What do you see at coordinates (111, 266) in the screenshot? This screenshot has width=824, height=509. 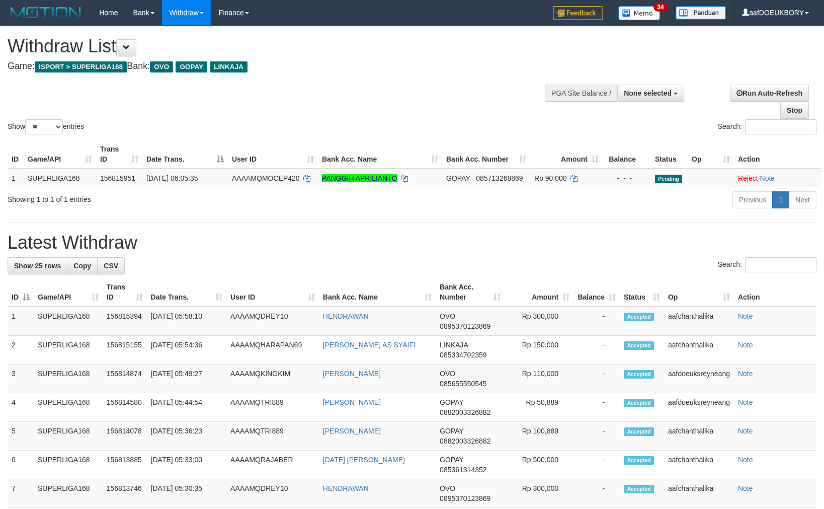 I see `a: CSV` at bounding box center [111, 266].